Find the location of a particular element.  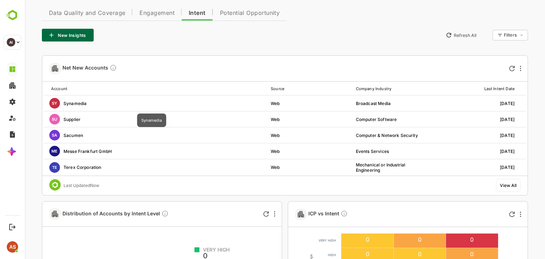

span: VERY HIGH is located at coordinates (191, 250).